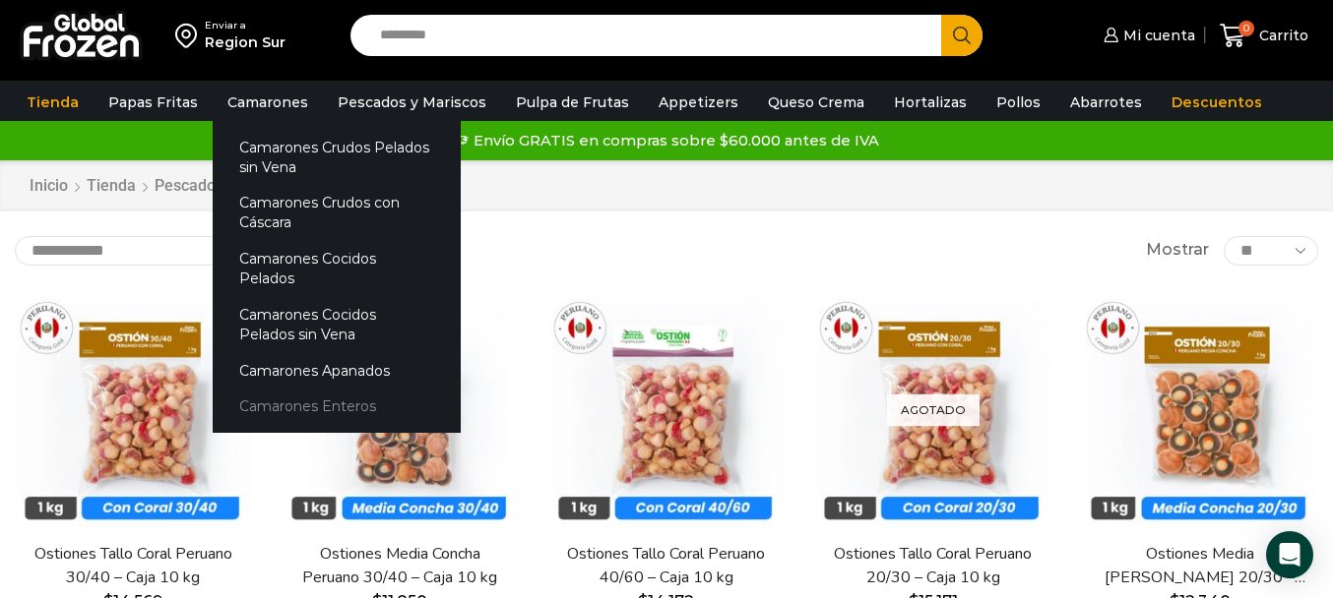 This screenshot has width=1333, height=598. What do you see at coordinates (666, 566) in the screenshot?
I see `a: Ostiones Tallo Coral Peruano 40/60 – Caja 10 kg` at bounding box center [666, 566].